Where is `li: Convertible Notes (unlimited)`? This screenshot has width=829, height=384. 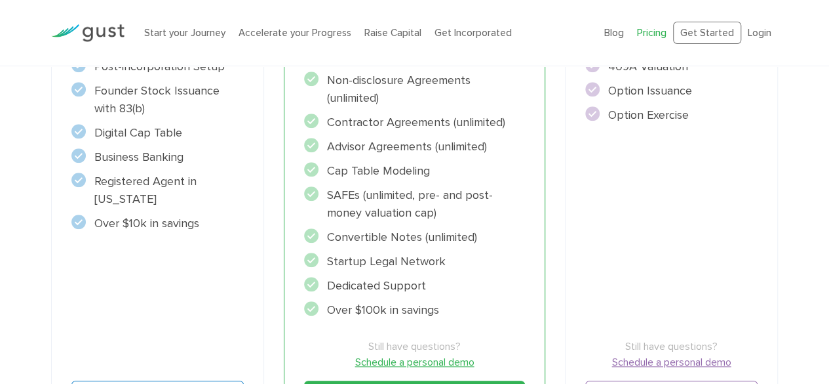
li: Convertible Notes (unlimited) is located at coordinates (414, 237).